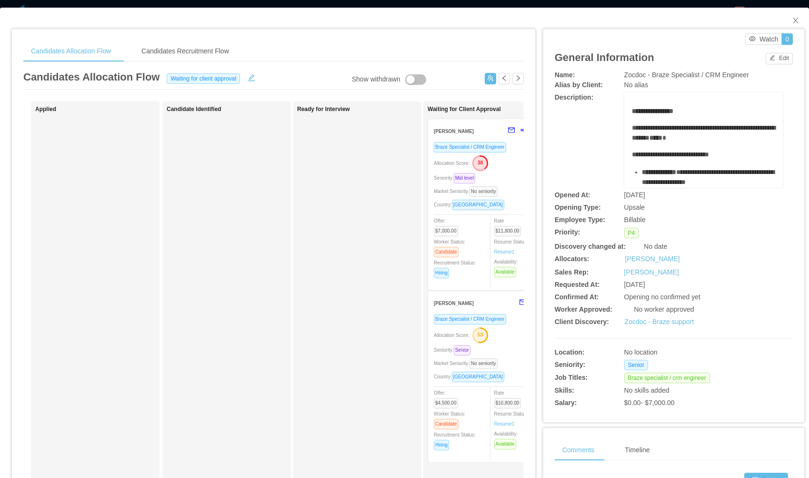 The height and width of the screenshot is (478, 809). Describe the element at coordinates (479, 334) in the screenshot. I see `button: 53` at that location.